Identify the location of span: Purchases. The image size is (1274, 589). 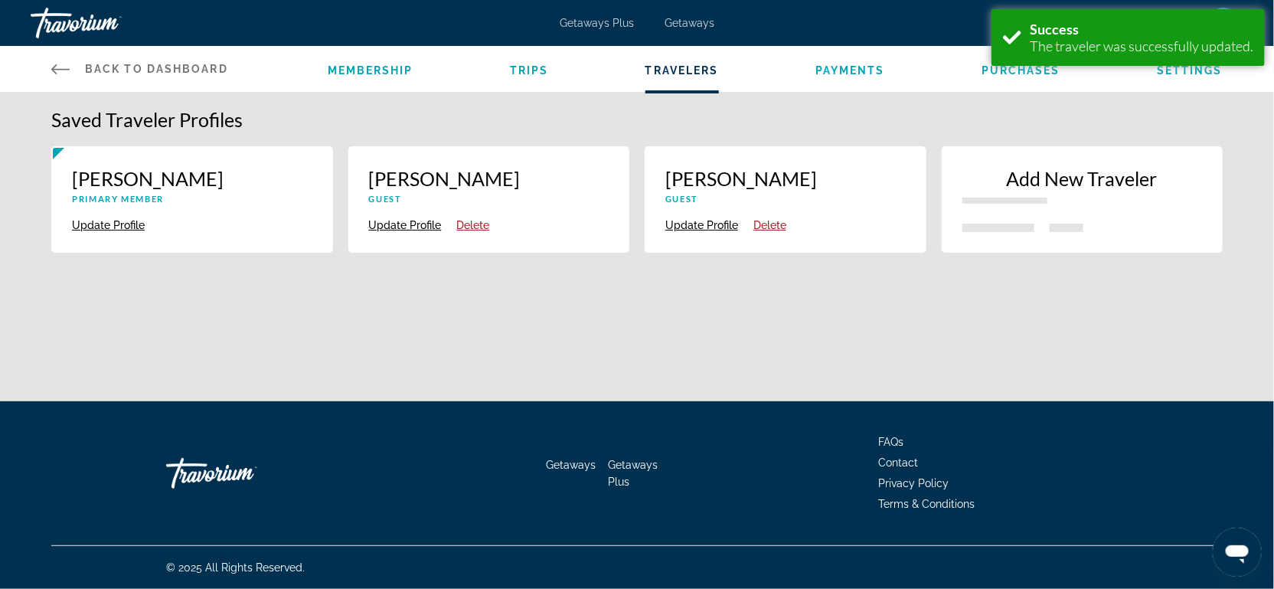
(1021, 70).